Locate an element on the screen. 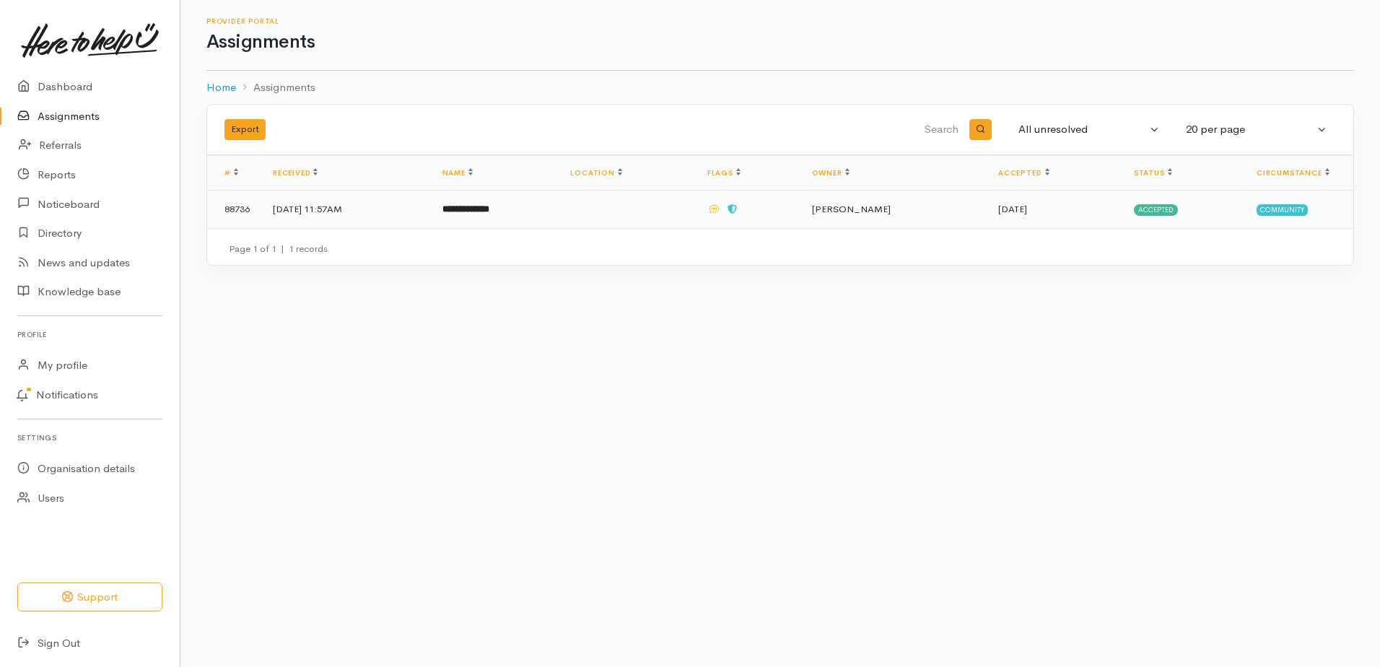  h6: Provider Portal is located at coordinates (780, 21).